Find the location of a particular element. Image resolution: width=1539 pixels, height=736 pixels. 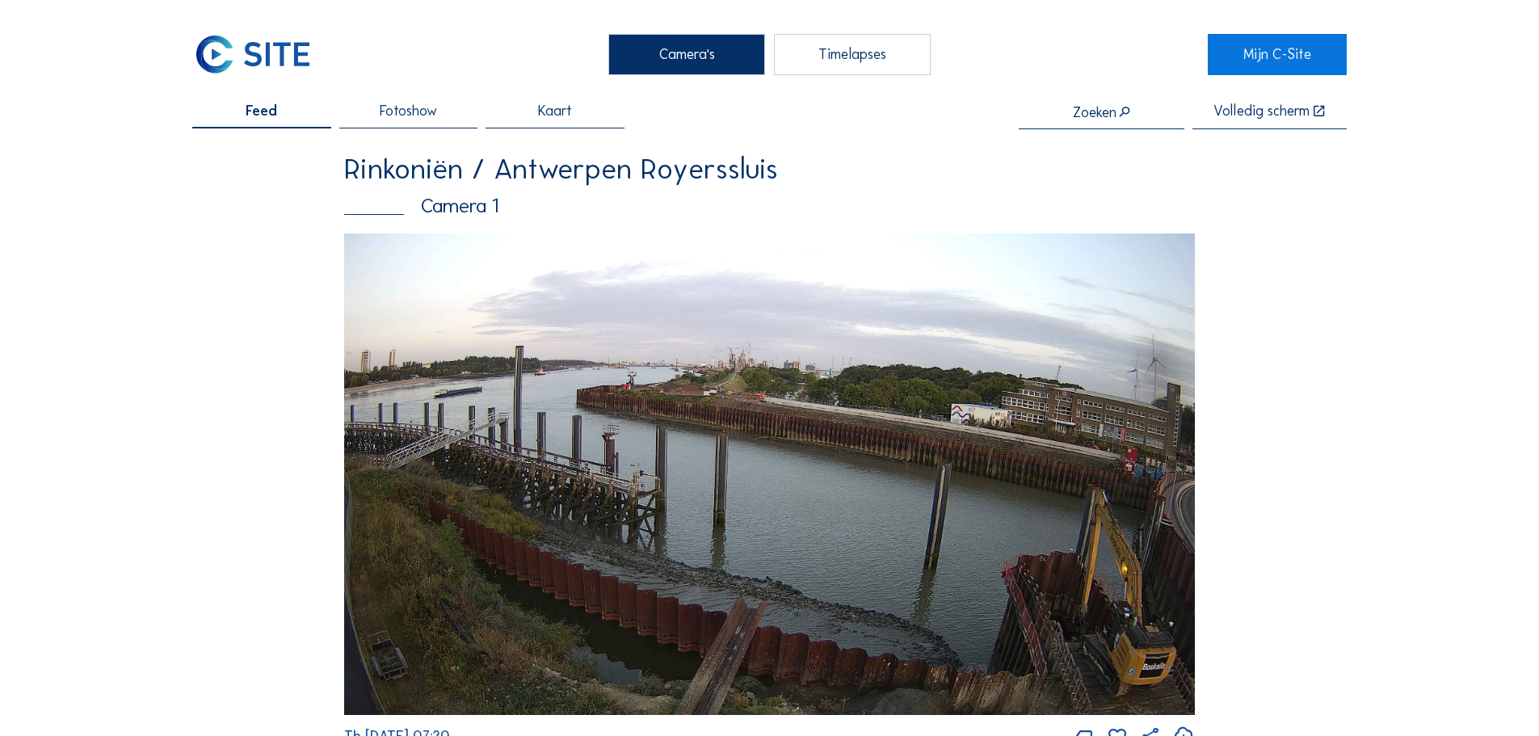

div: Camera 1 is located at coordinates (769, 206).